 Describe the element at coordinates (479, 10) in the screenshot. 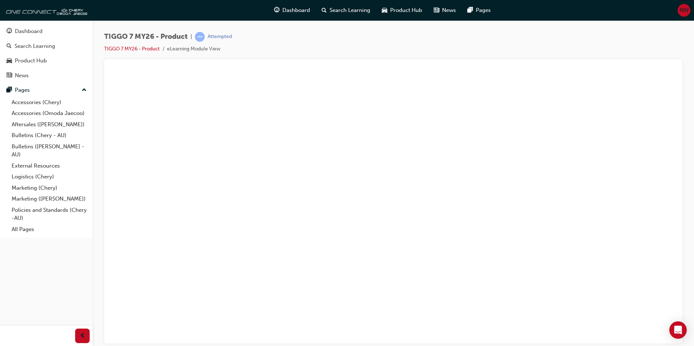

I see `a: pages-iconPages` at that location.